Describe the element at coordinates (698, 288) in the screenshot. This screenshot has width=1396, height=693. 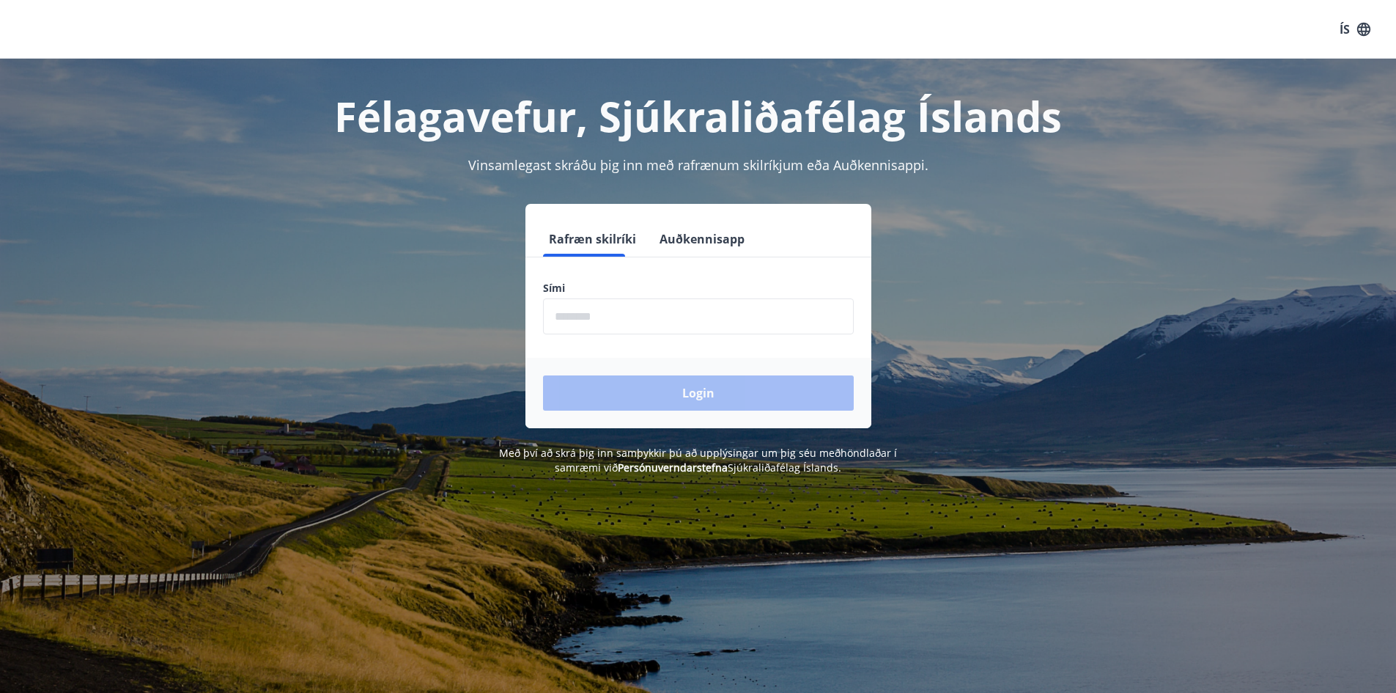
I see `label: Sími` at that location.